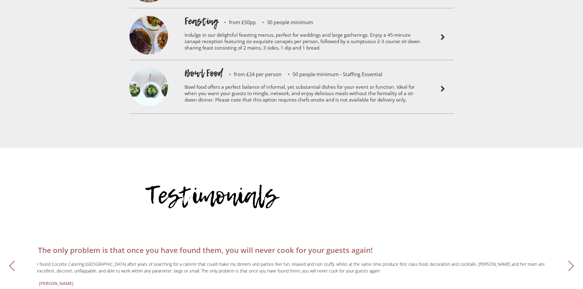 Image resolution: width=583 pixels, height=289 pixels. Describe the element at coordinates (332, 74) in the screenshot. I see `p: 50 people minimum - Staffing Essential` at that location.